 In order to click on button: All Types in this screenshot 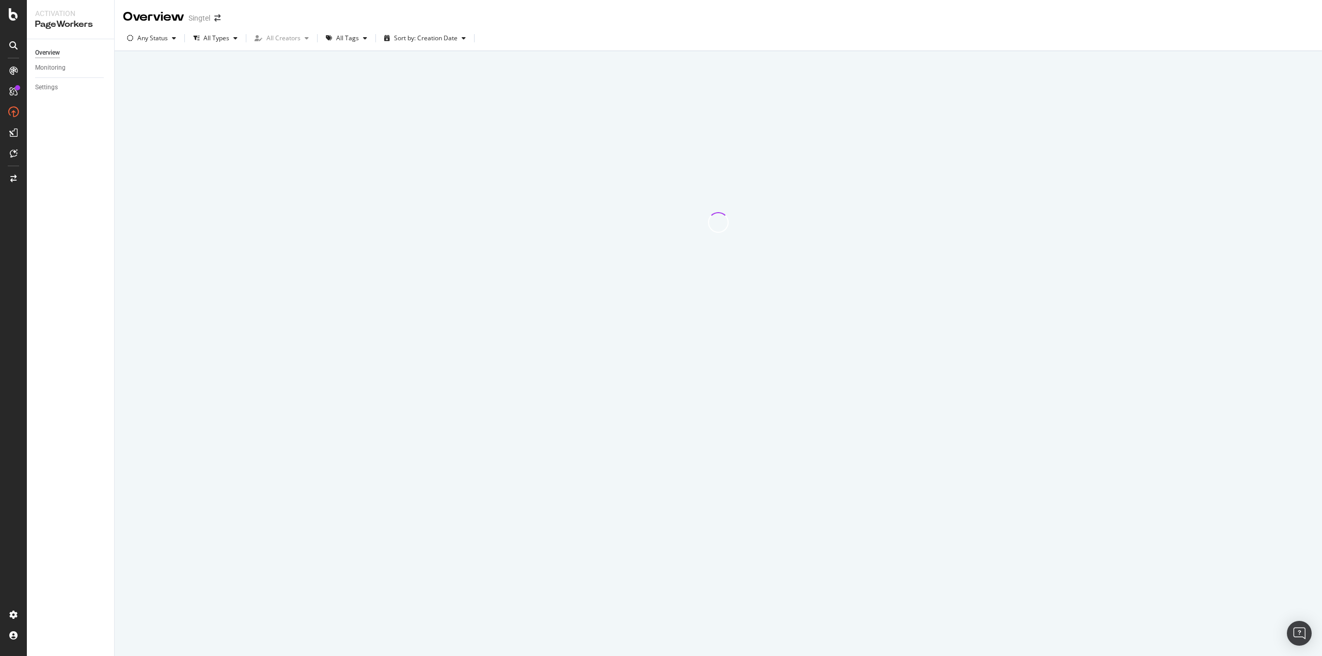, I will do `click(215, 38)`.